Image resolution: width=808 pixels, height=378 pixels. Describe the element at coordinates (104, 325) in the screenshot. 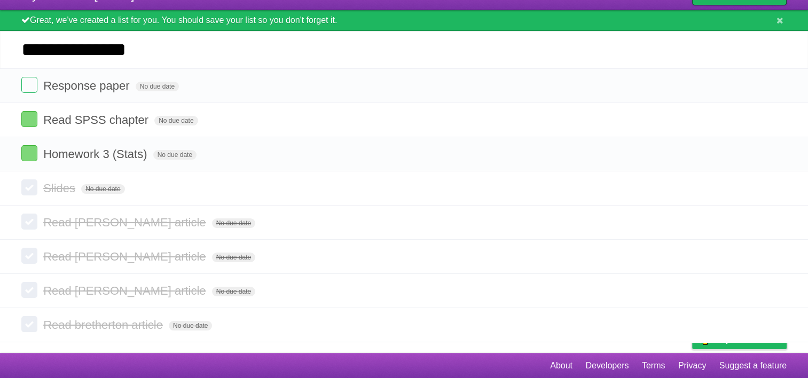

I see `span: Read bretherton article` at that location.